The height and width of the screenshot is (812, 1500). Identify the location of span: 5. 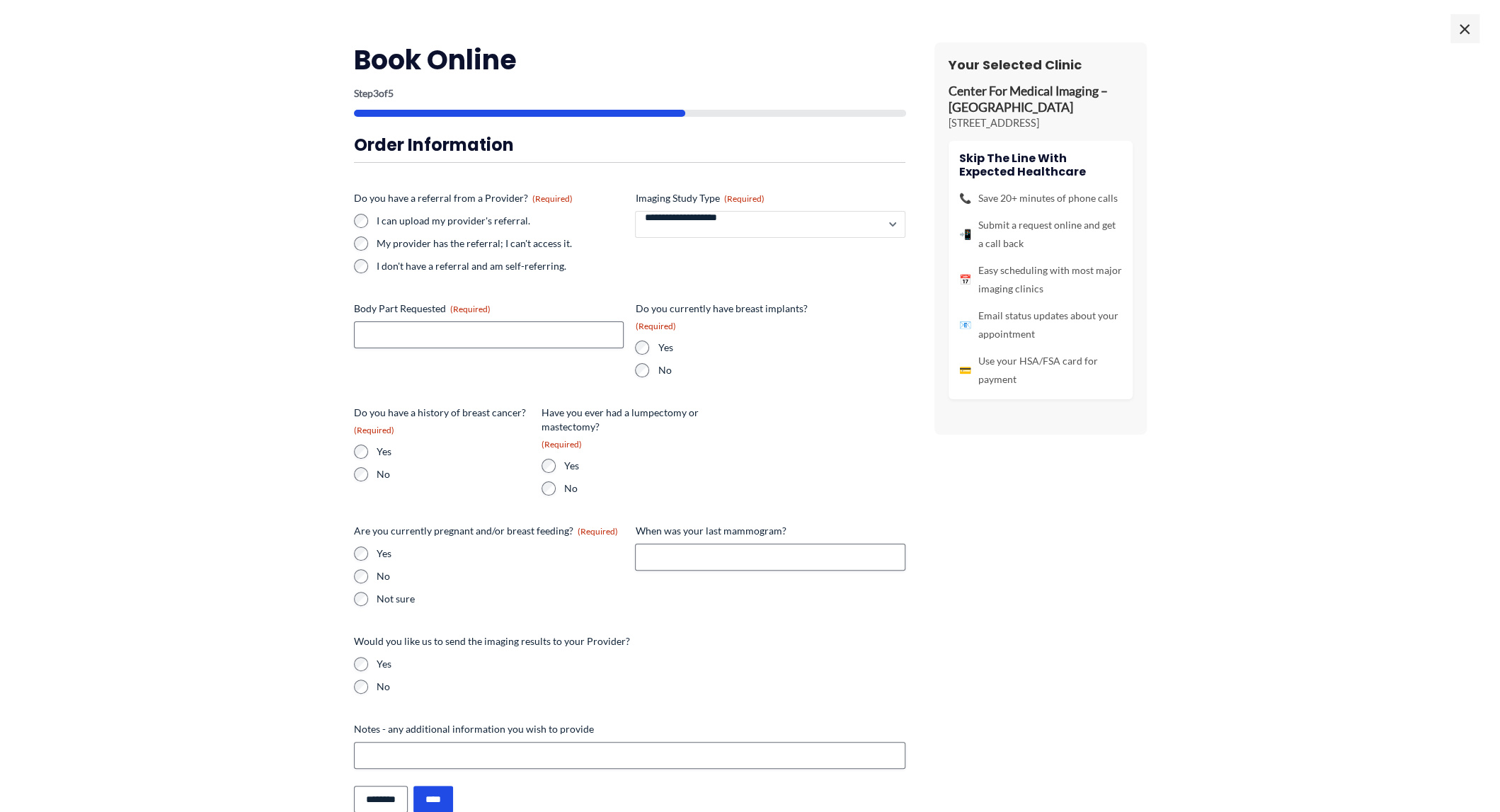
(391, 93).